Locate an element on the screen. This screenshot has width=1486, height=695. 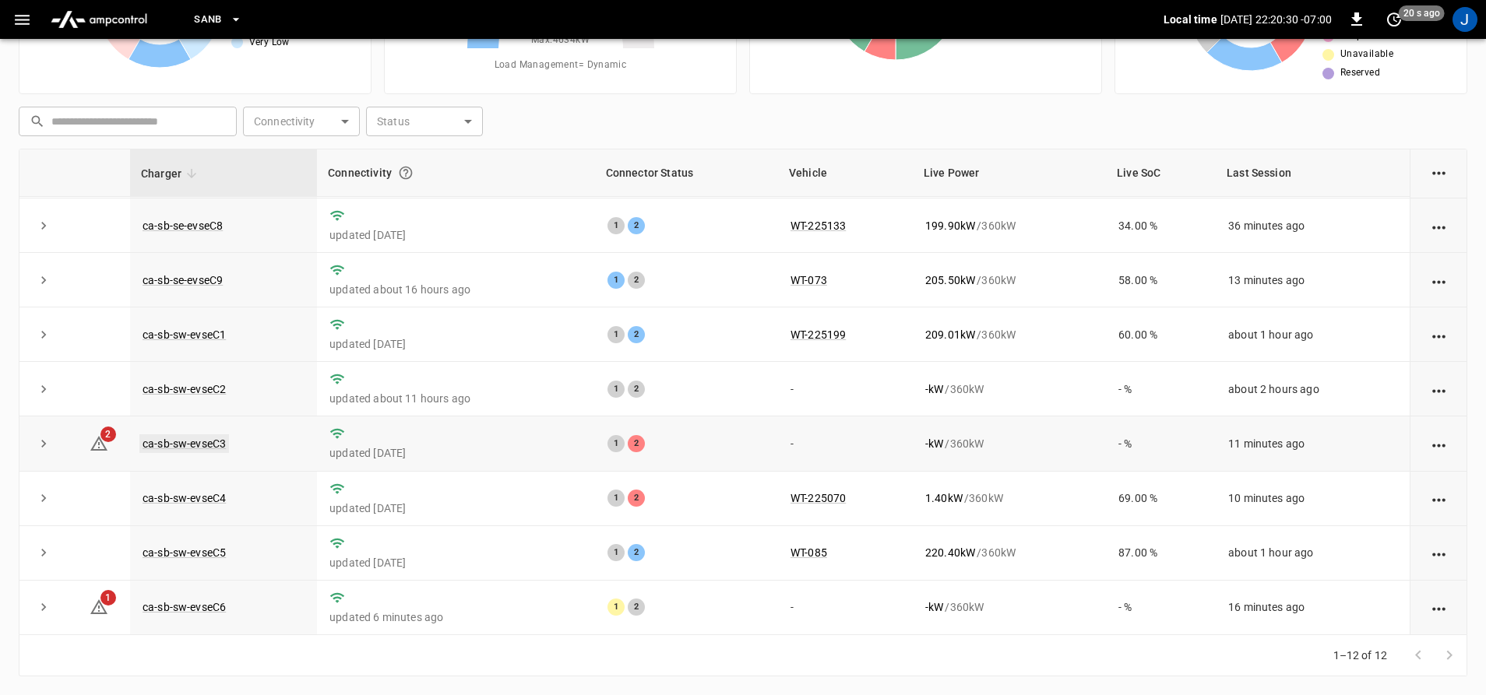
a: ca-sb-sw-evseC1 is located at coordinates (184, 335).